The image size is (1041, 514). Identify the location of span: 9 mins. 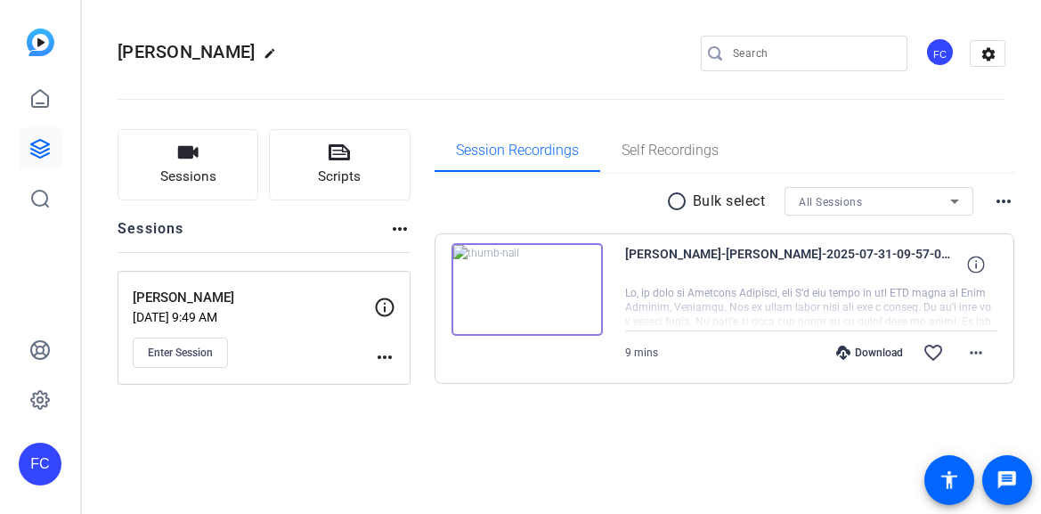
(641, 353).